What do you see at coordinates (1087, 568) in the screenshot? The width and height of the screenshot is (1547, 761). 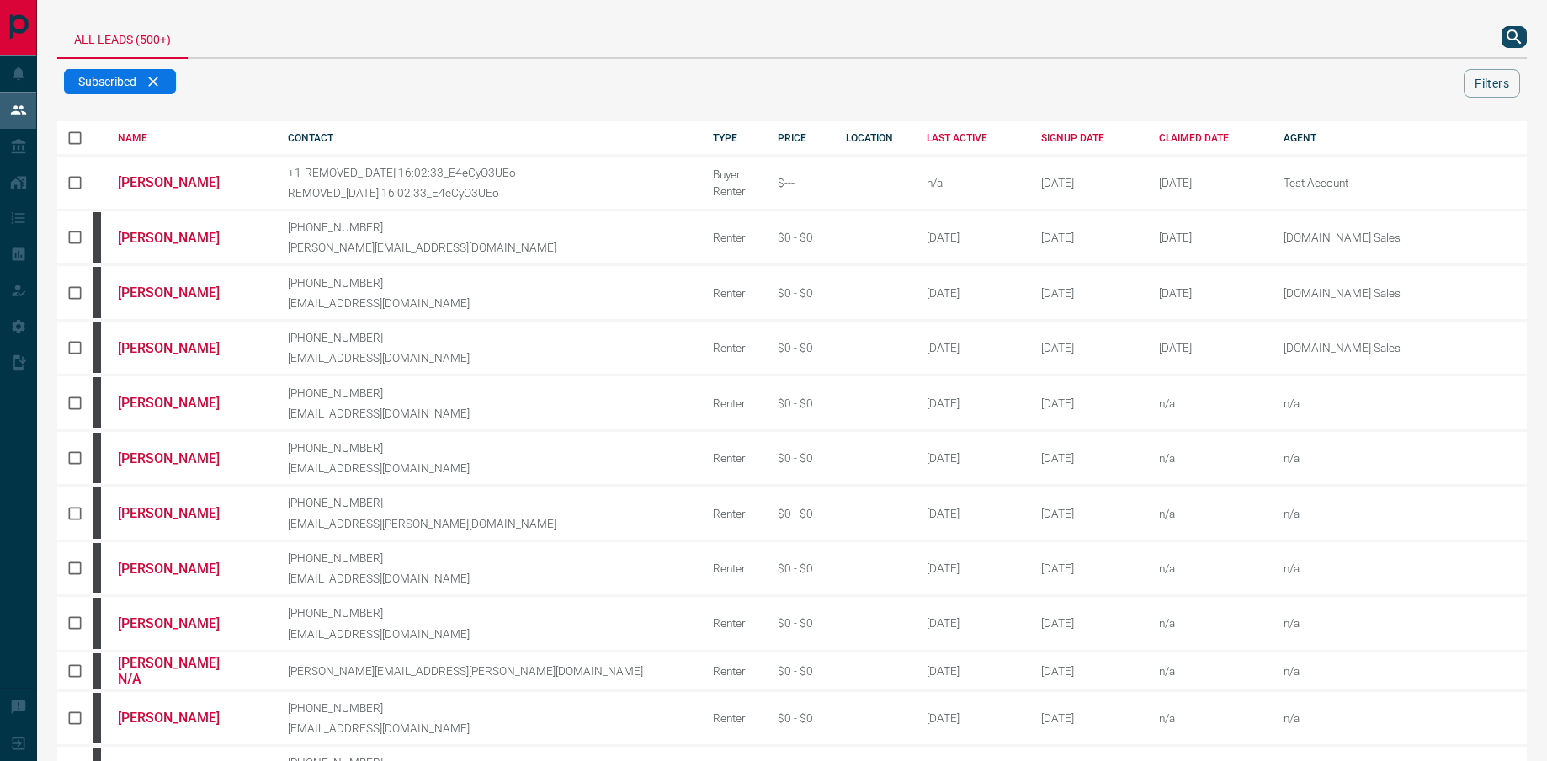 I see `div: October 13th 2008, 8:32:50 PM` at bounding box center [1087, 568].